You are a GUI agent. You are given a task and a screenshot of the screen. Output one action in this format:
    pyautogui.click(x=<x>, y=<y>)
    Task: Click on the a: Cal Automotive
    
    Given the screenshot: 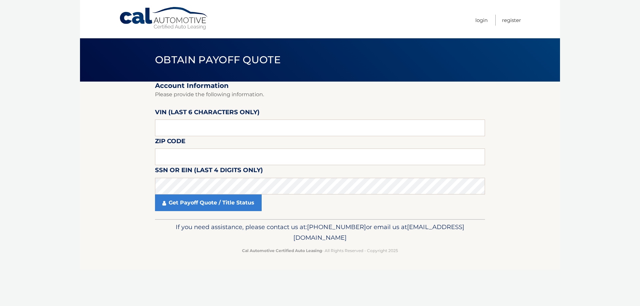 What is the action you would take?
    pyautogui.click(x=164, y=18)
    